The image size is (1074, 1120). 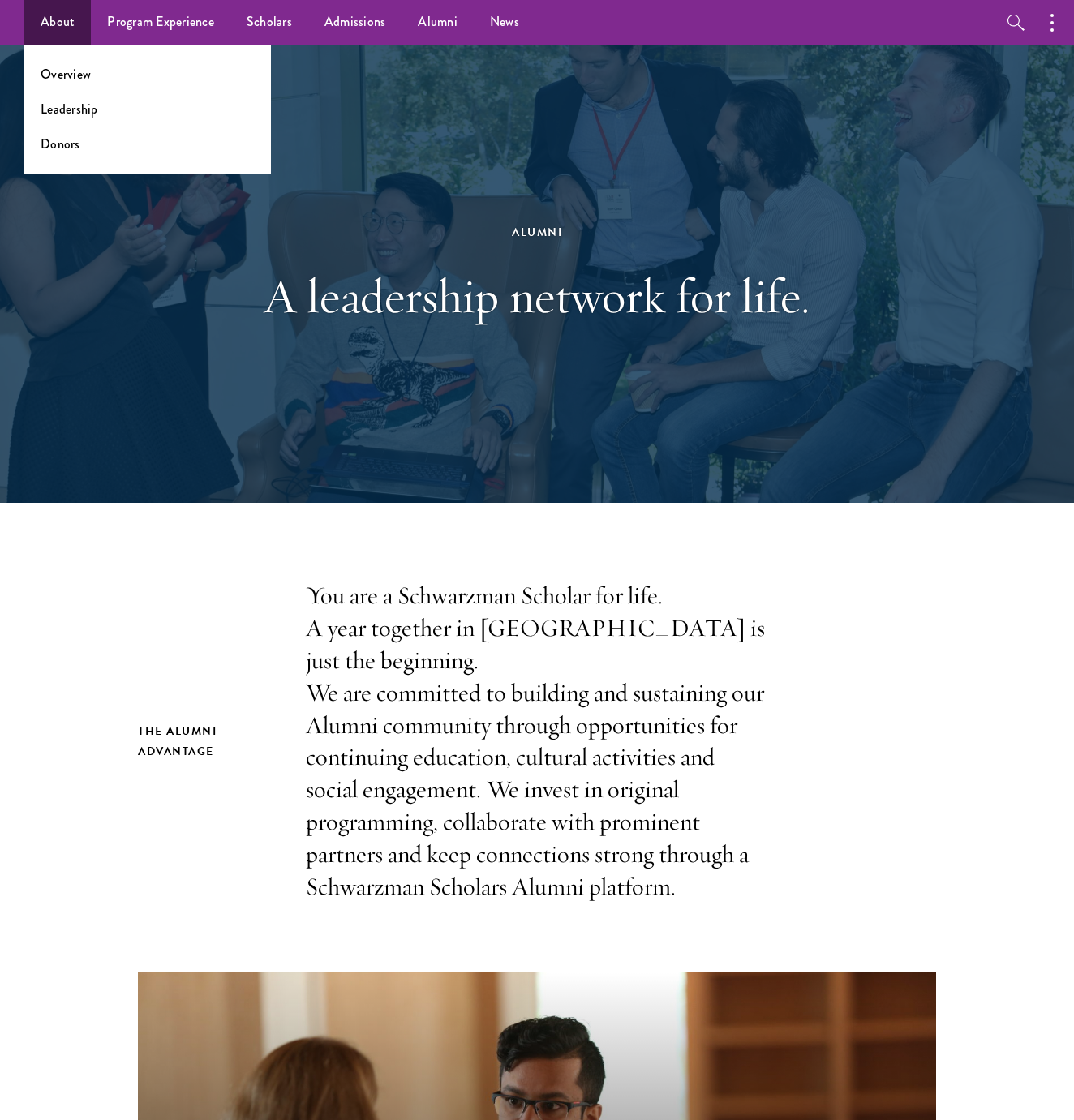 I want to click on a: Donors, so click(x=60, y=144).